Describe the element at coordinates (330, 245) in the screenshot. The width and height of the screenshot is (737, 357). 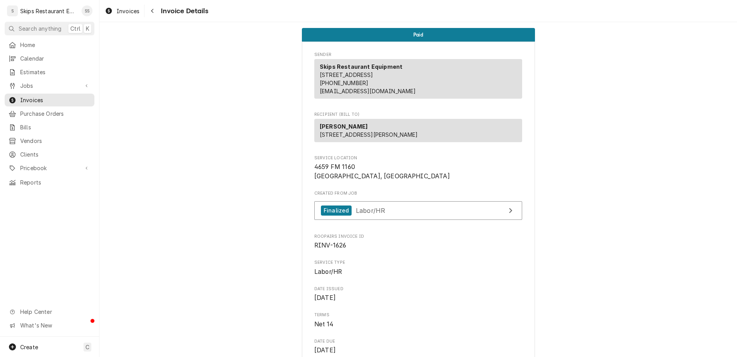
I see `span: RINV-1626` at that location.